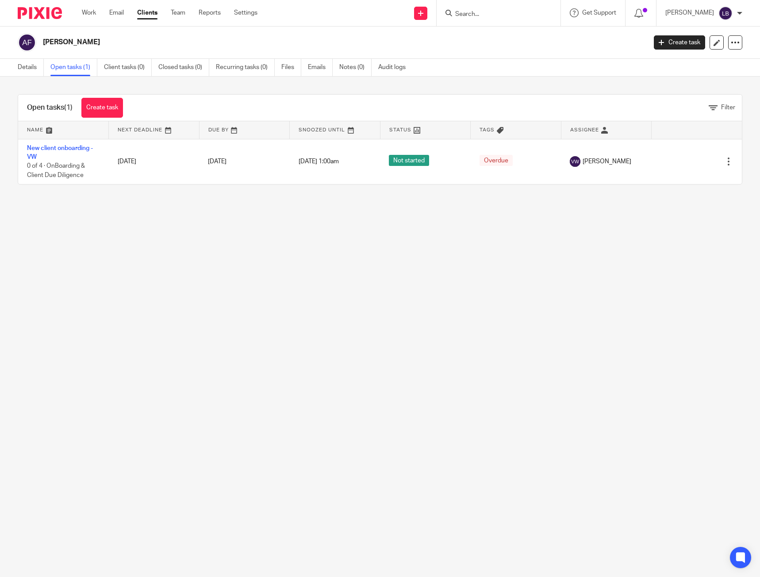  What do you see at coordinates (31, 67) in the screenshot?
I see `a: Details` at bounding box center [31, 67].